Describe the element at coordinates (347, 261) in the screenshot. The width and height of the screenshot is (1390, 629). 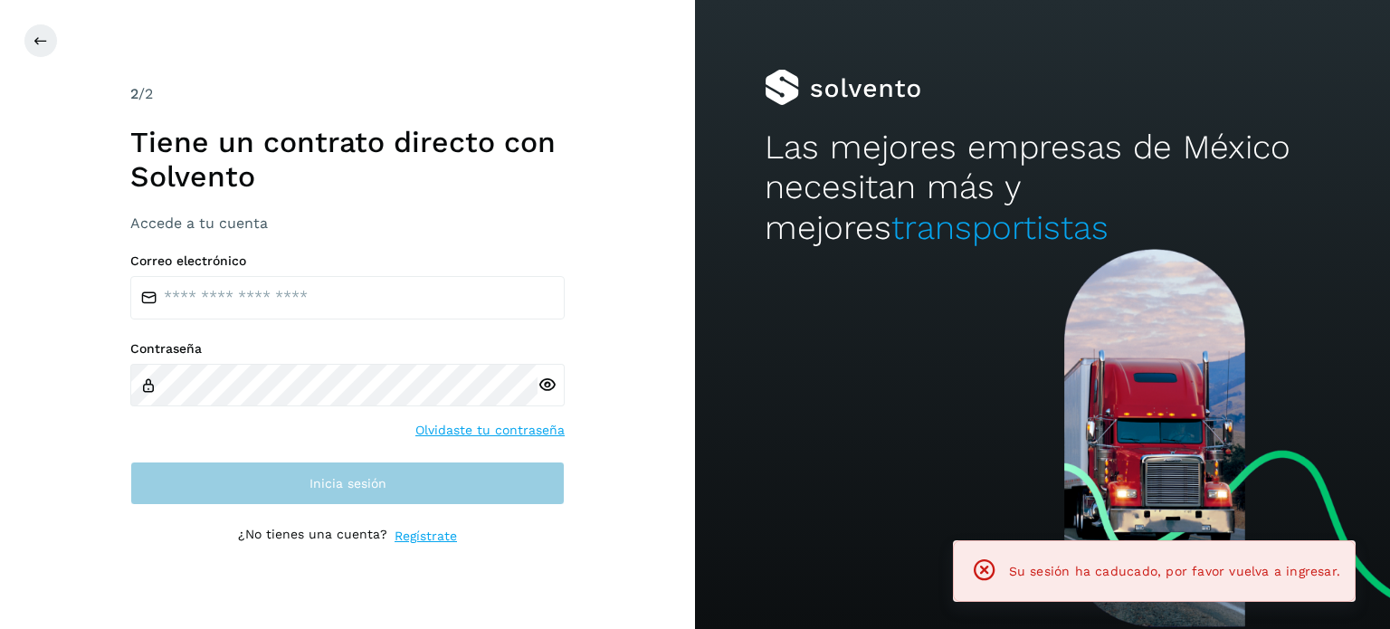
I see `label: Correo electrónico` at that location.